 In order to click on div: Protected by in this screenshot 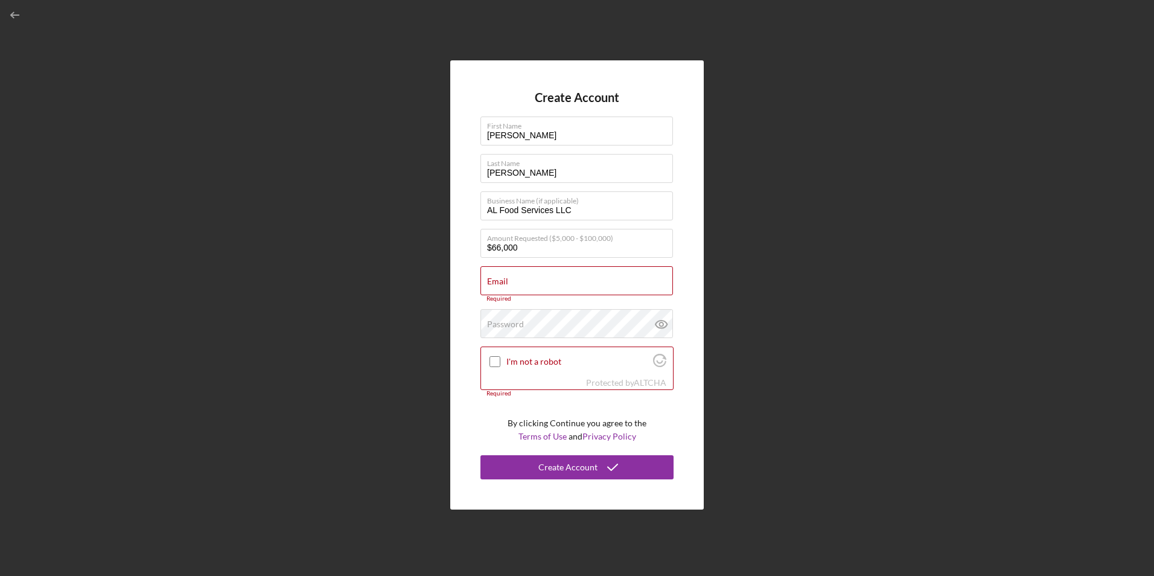, I will do `click(626, 383)`.